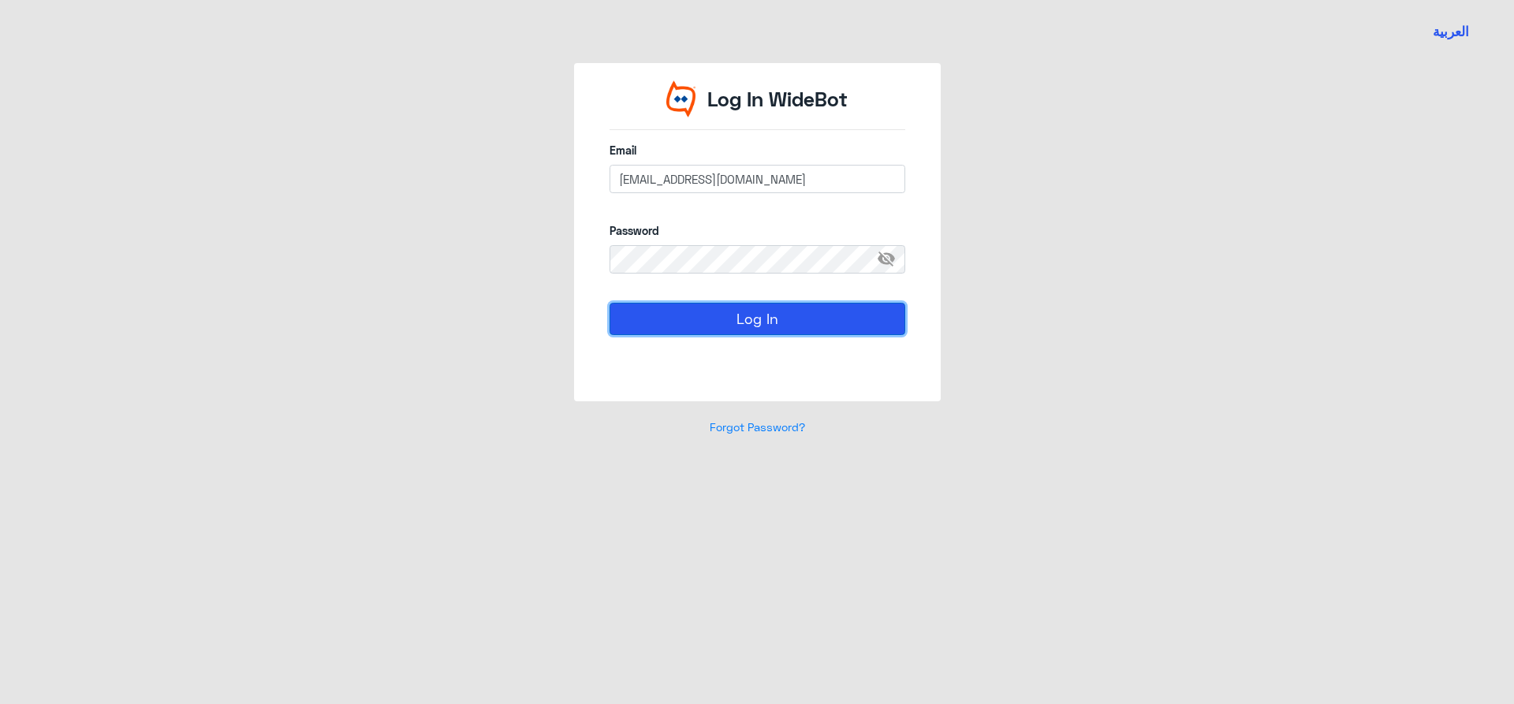 This screenshot has width=1514, height=704. I want to click on button: العربية, so click(1451, 32).